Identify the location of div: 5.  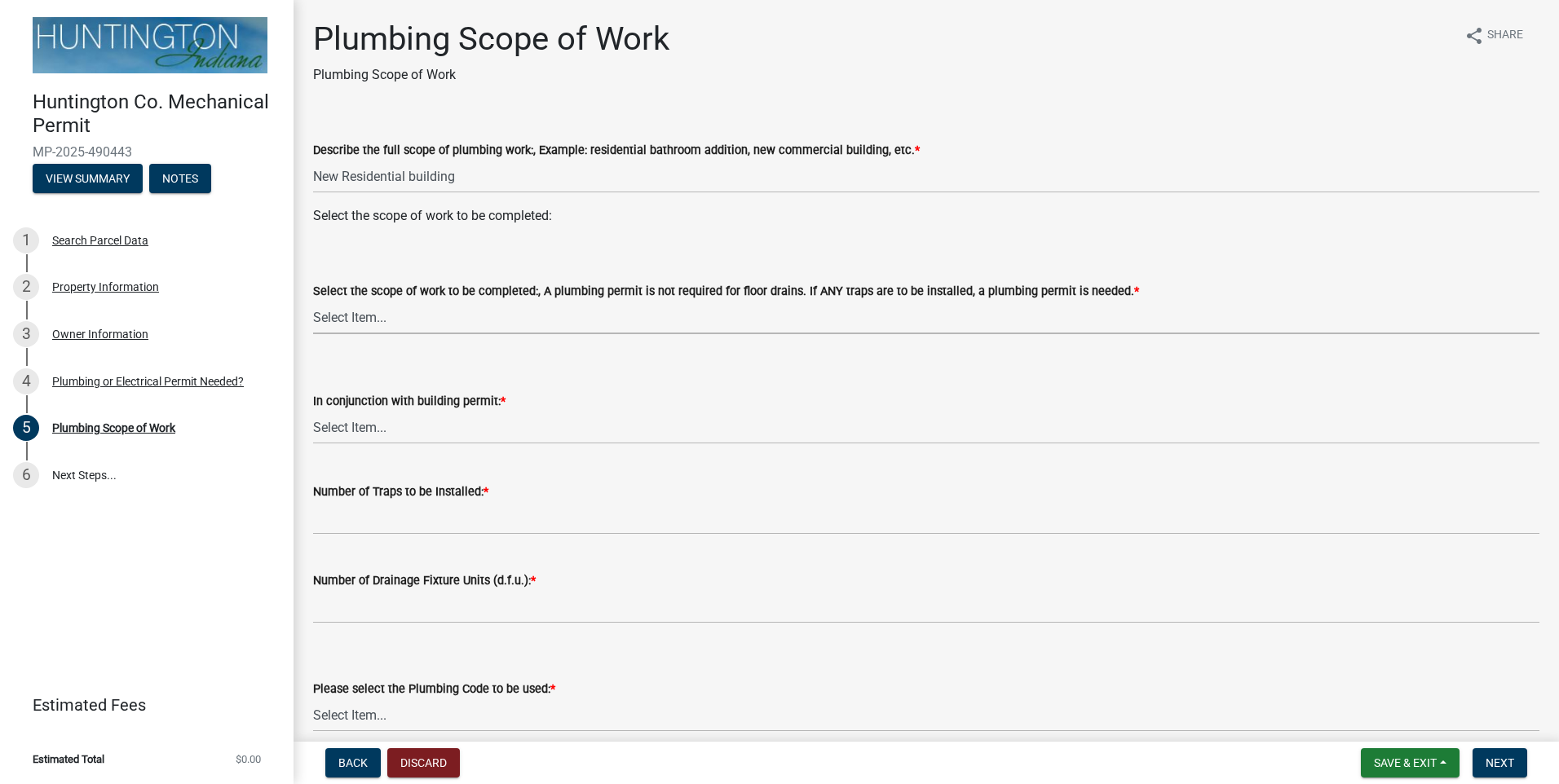
(26, 427).